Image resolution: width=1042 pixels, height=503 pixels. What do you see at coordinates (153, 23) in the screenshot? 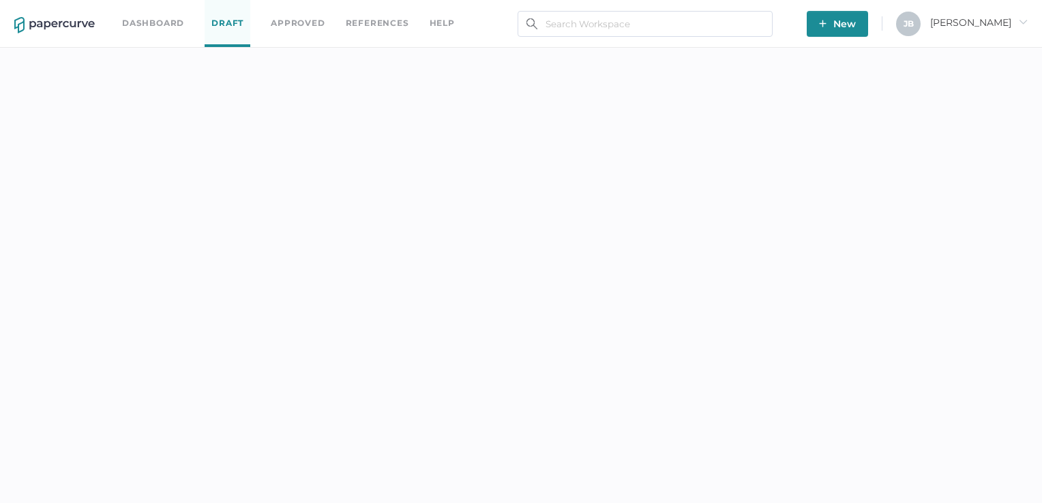
I see `a: Dashboard` at bounding box center [153, 23].